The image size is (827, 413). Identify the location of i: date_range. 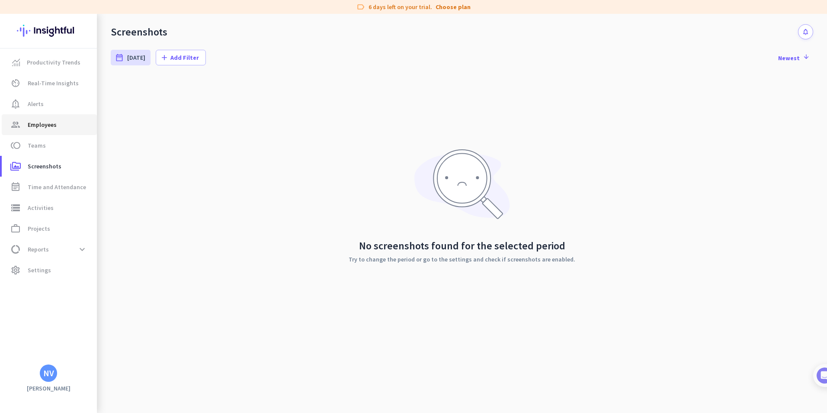
(119, 58).